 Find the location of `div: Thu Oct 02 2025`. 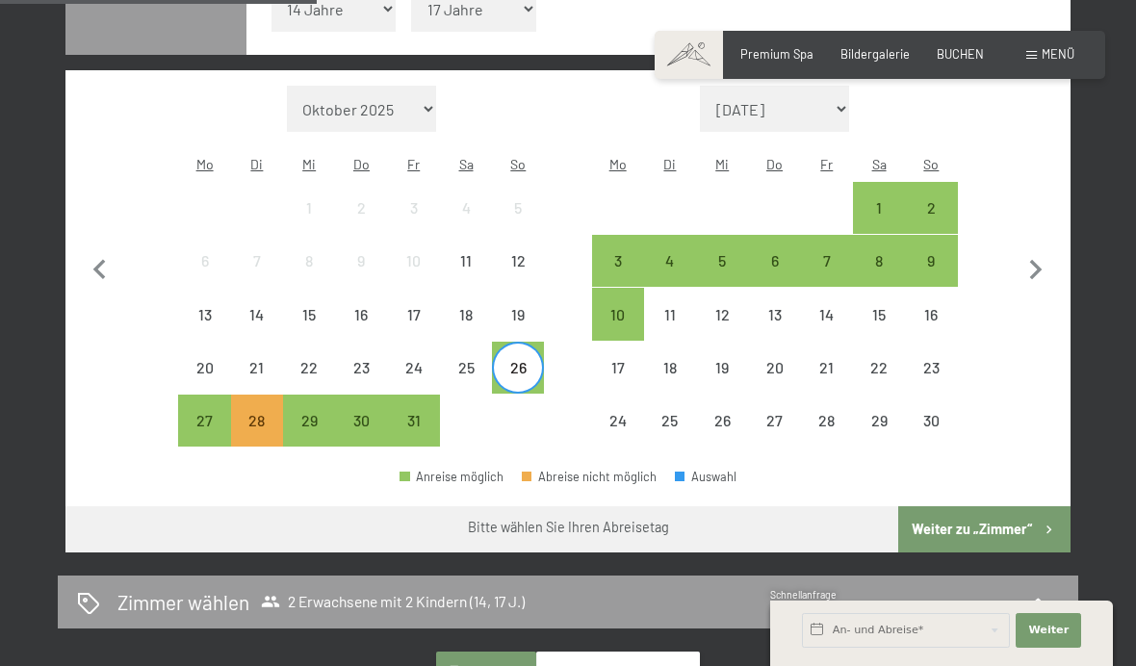

div: Thu Oct 02 2025 is located at coordinates (361, 208).